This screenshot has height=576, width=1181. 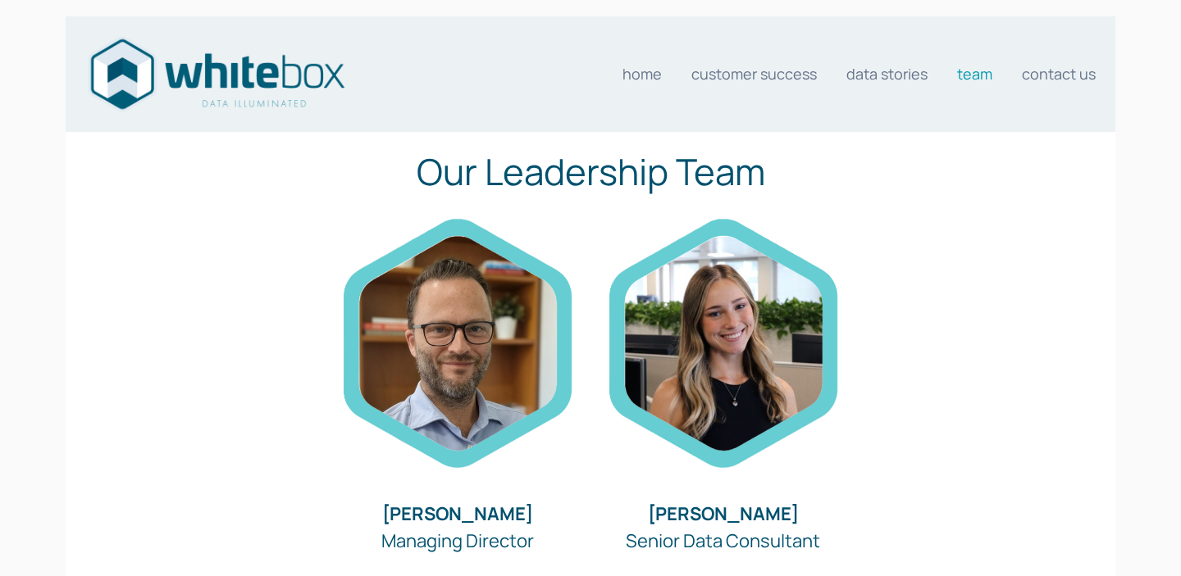 I want to click on a: Contact us, so click(x=1059, y=74).